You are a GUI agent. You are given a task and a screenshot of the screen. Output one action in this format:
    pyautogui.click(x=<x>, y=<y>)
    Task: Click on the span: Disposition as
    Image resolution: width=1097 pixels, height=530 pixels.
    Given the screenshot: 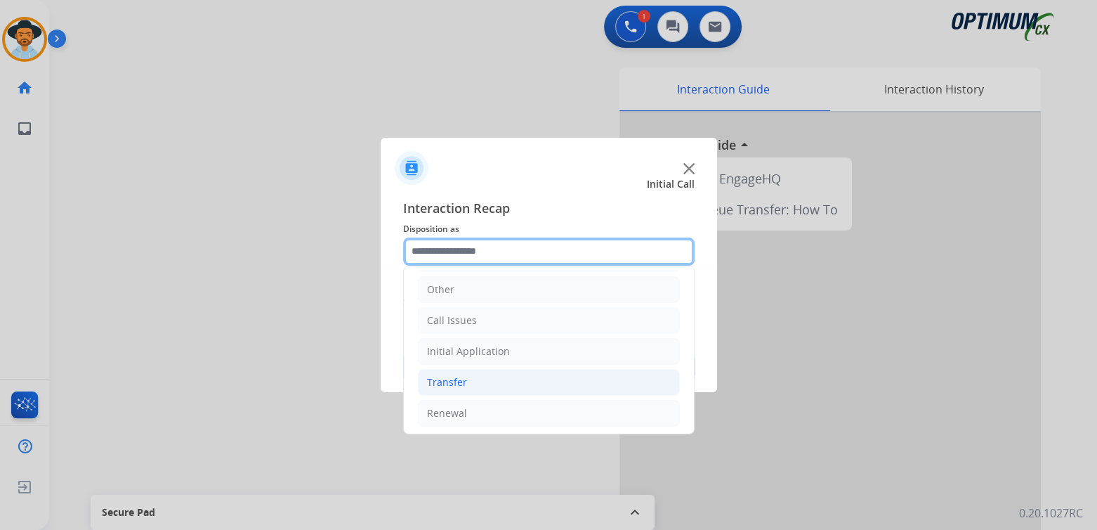 What is the action you would take?
    pyautogui.click(x=549, y=229)
    